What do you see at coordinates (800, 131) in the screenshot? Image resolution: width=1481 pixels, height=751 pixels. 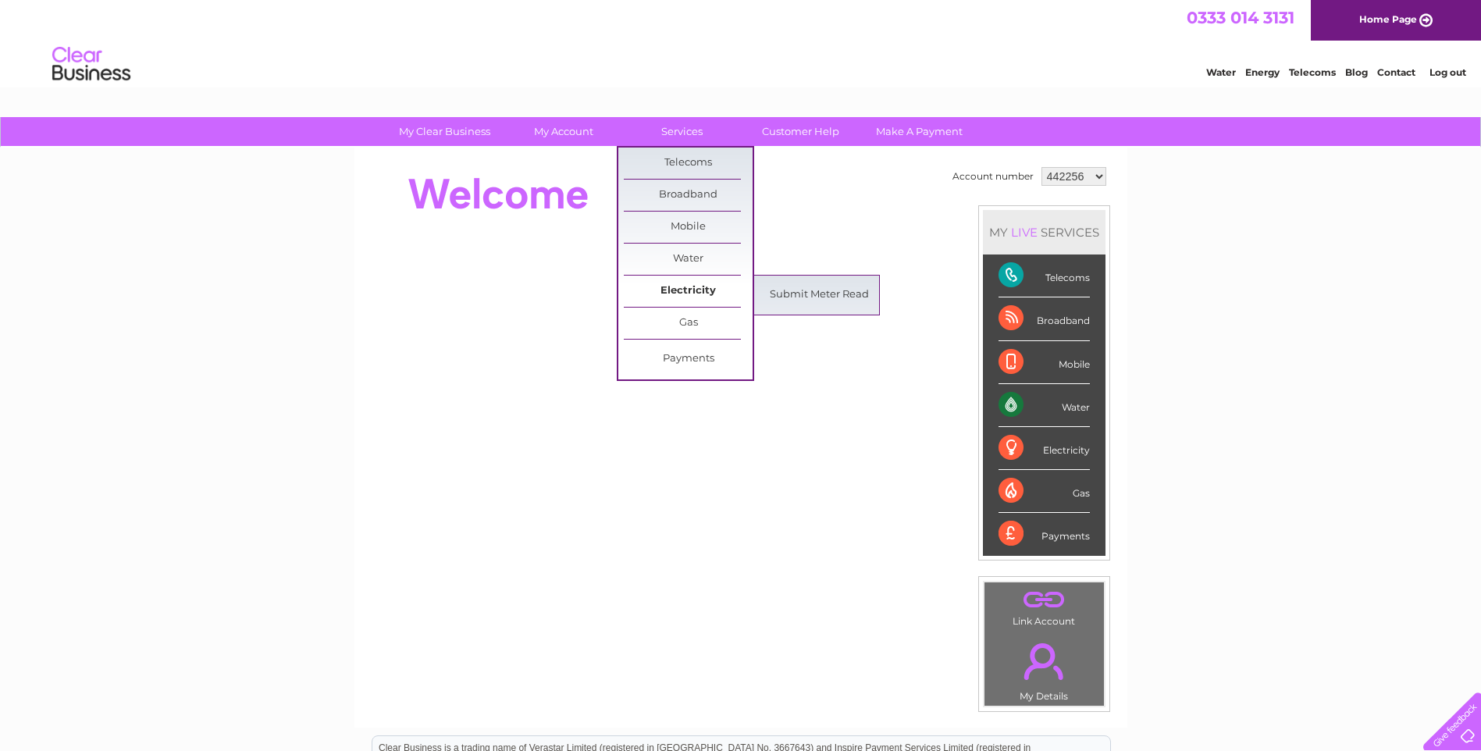 I see `a: Customer Help` at bounding box center [800, 131].